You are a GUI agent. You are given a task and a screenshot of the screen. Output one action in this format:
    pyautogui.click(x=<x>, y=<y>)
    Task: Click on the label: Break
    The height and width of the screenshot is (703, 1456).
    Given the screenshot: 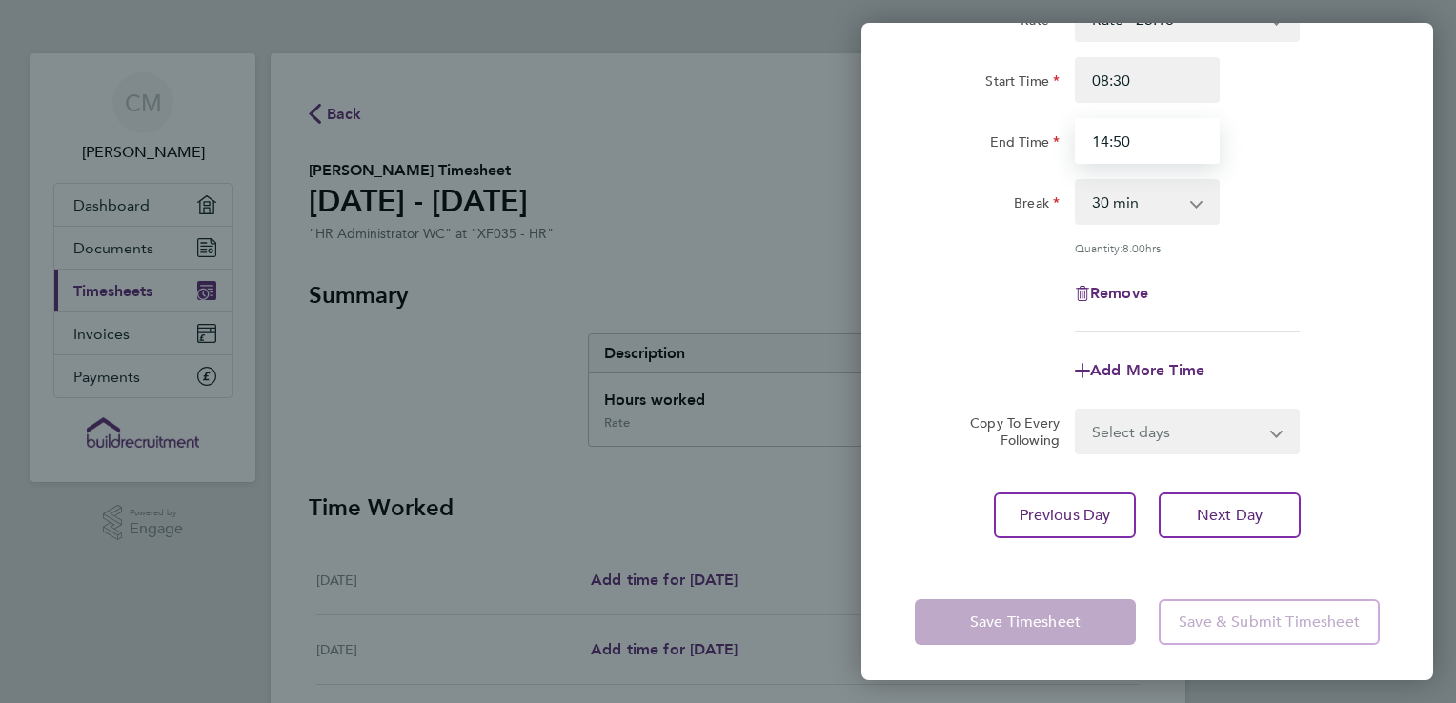 What is the action you would take?
    pyautogui.click(x=1037, y=206)
    